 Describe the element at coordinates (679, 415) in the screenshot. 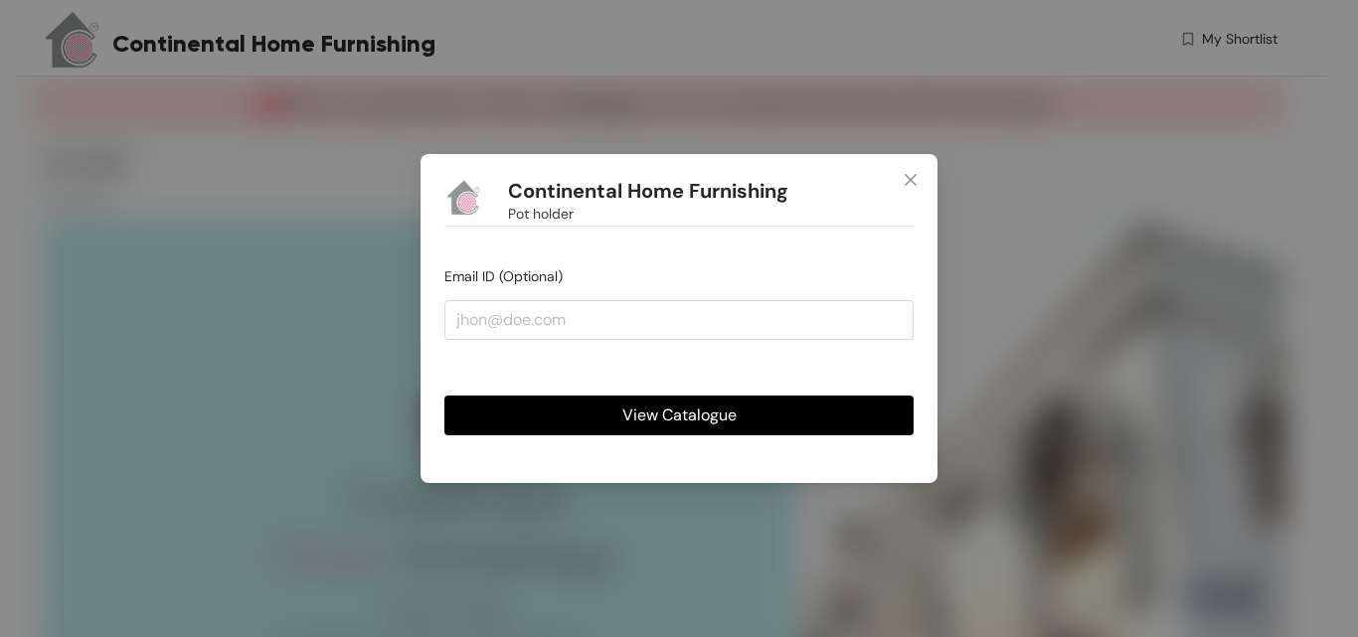

I see `span: View Catalogue` at that location.